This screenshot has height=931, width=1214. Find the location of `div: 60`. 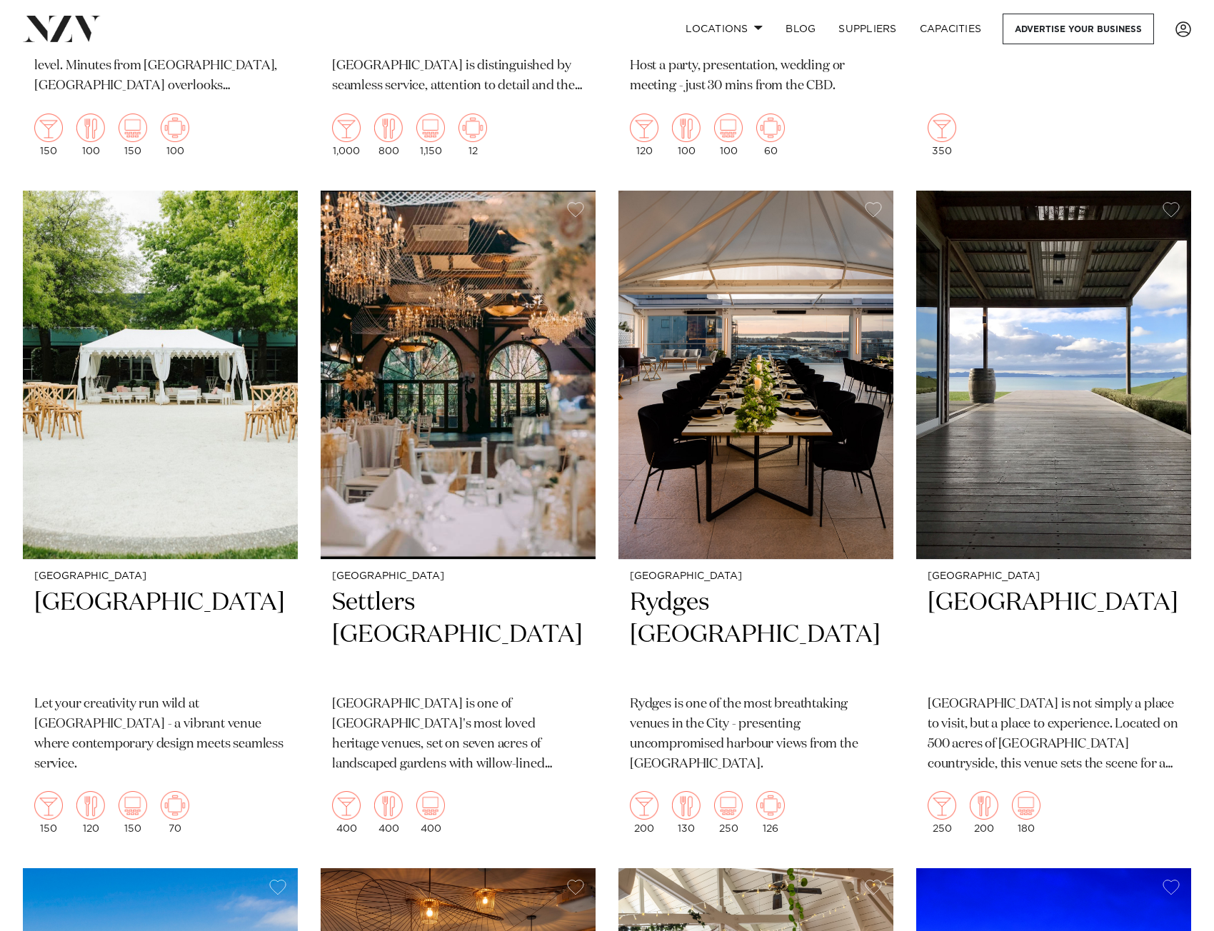

div: 60 is located at coordinates (770, 135).